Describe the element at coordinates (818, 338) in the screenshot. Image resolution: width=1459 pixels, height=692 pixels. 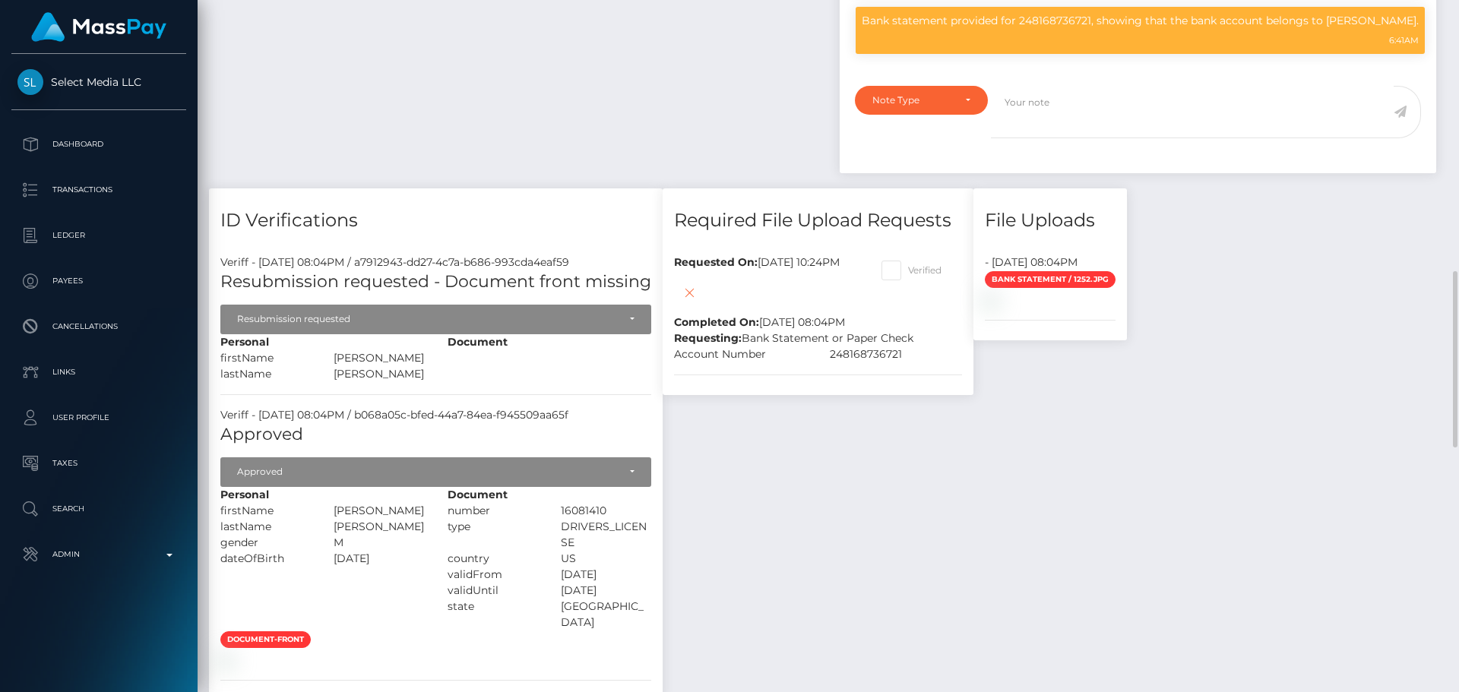
I see `div: Bank Statement or Paper Check` at that location.